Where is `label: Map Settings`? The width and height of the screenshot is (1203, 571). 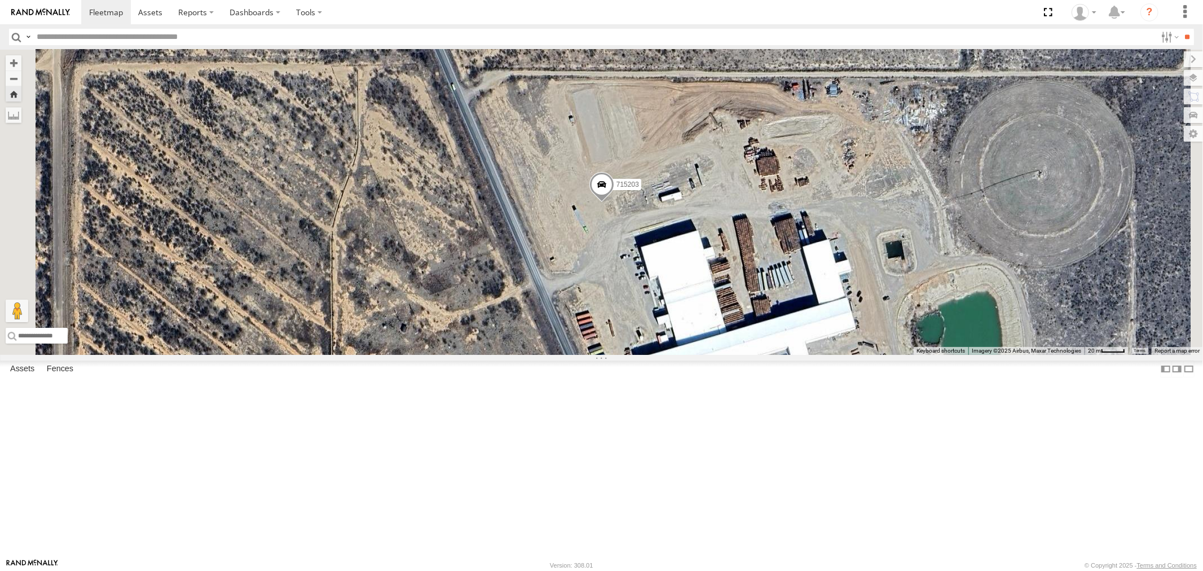 label: Map Settings is located at coordinates (1194, 134).